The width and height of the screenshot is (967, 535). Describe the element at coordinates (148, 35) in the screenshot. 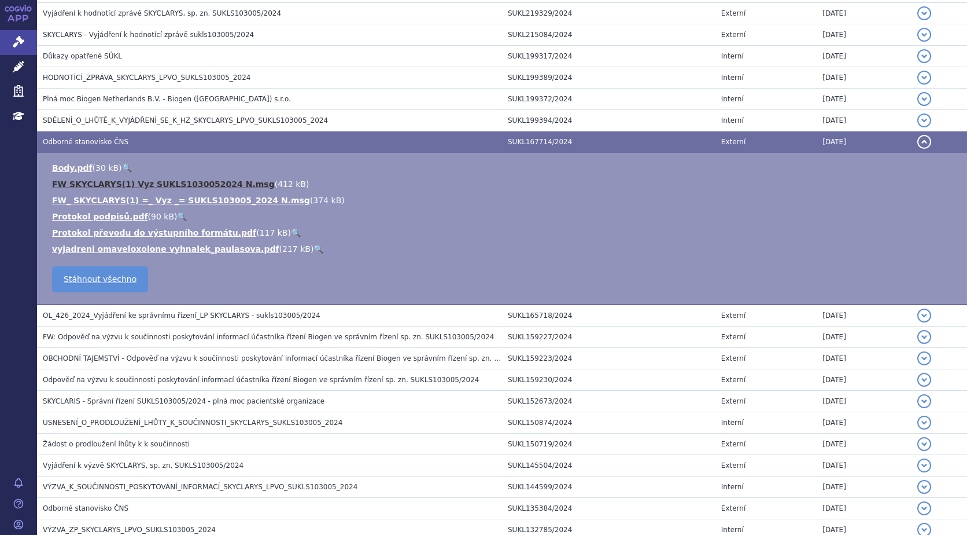

I see `span: SKYCLARYS - Vyjádření k hodnotící zprávě sukls103005/2024` at that location.